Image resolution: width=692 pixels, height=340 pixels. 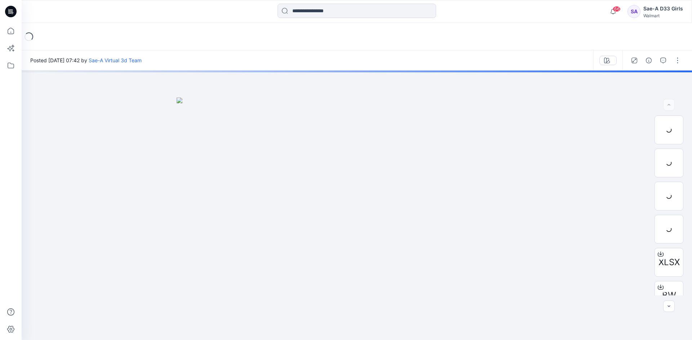 I want to click on div: Sae-A D33 Girls, so click(x=663, y=9).